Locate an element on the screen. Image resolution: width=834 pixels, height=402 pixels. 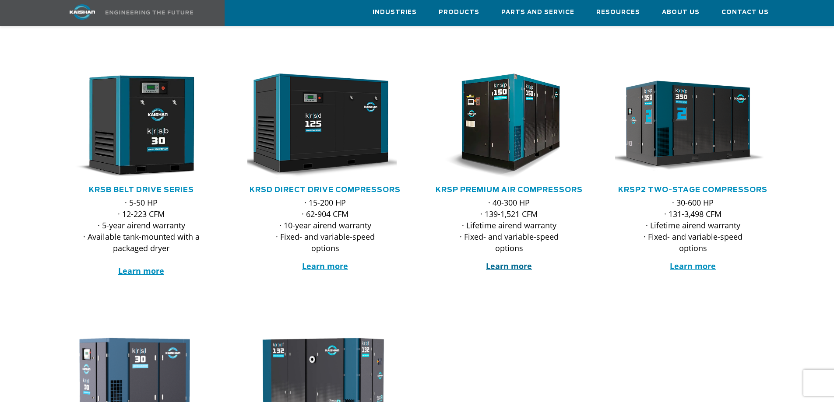
img: krsb30 is located at coordinates (135, 126).